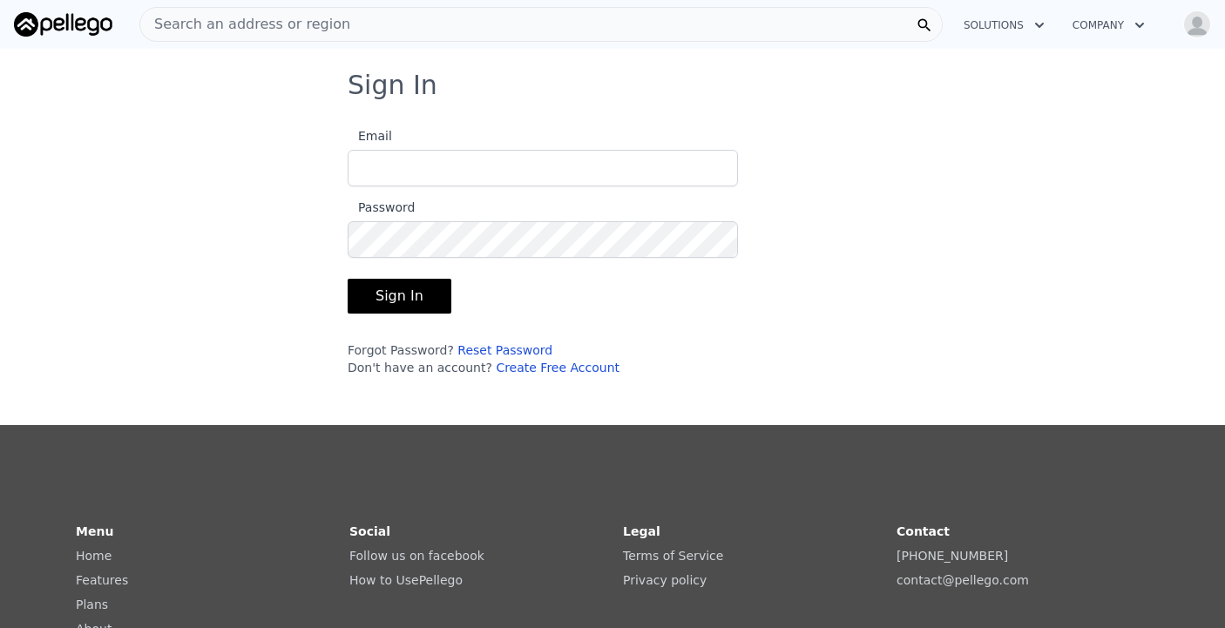 The width and height of the screenshot is (1225, 628). What do you see at coordinates (1198, 24) in the screenshot?
I see `img: avatar` at bounding box center [1198, 24].